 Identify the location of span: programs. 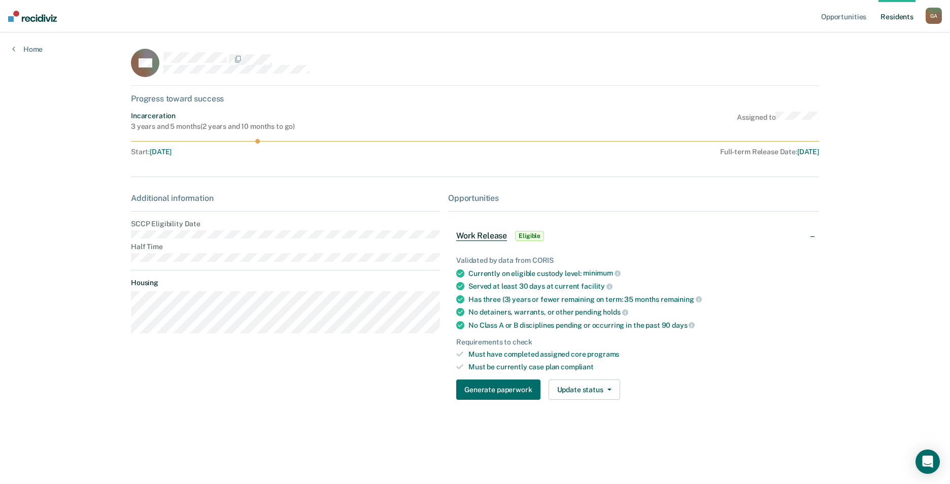
(603, 354).